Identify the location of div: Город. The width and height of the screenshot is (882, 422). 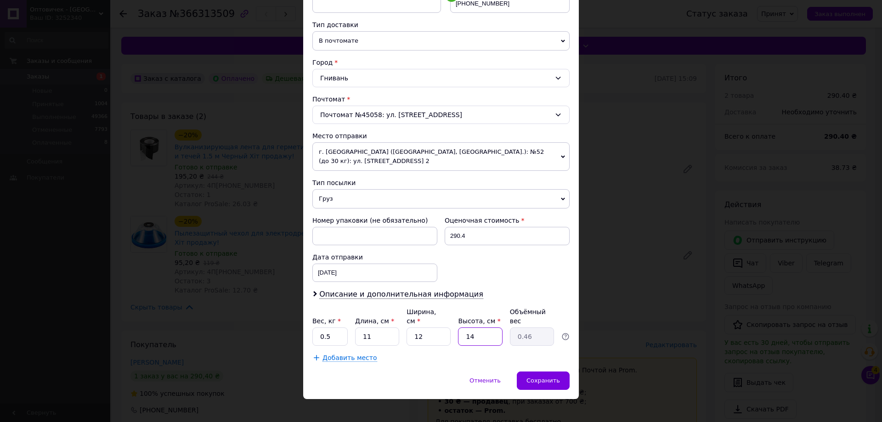
(441, 62).